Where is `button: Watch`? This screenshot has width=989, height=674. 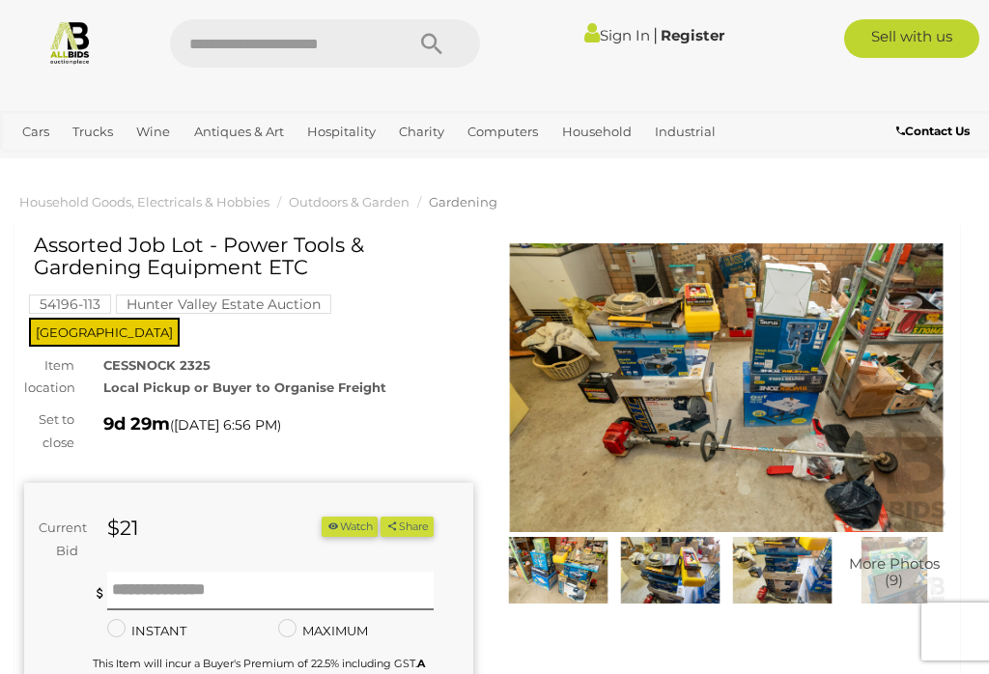 button: Watch is located at coordinates (350, 526).